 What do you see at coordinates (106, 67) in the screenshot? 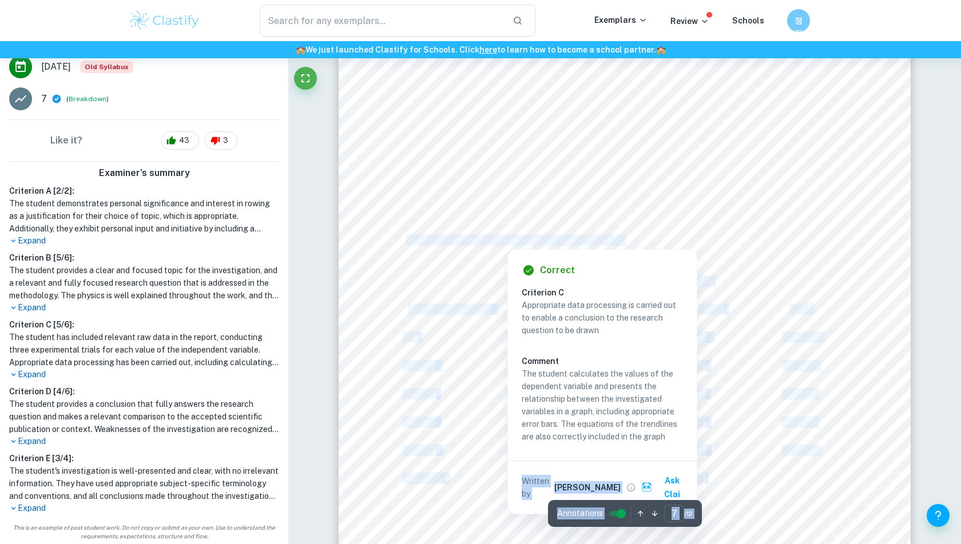
I see `span: Old Syllabus` at bounding box center [106, 67].